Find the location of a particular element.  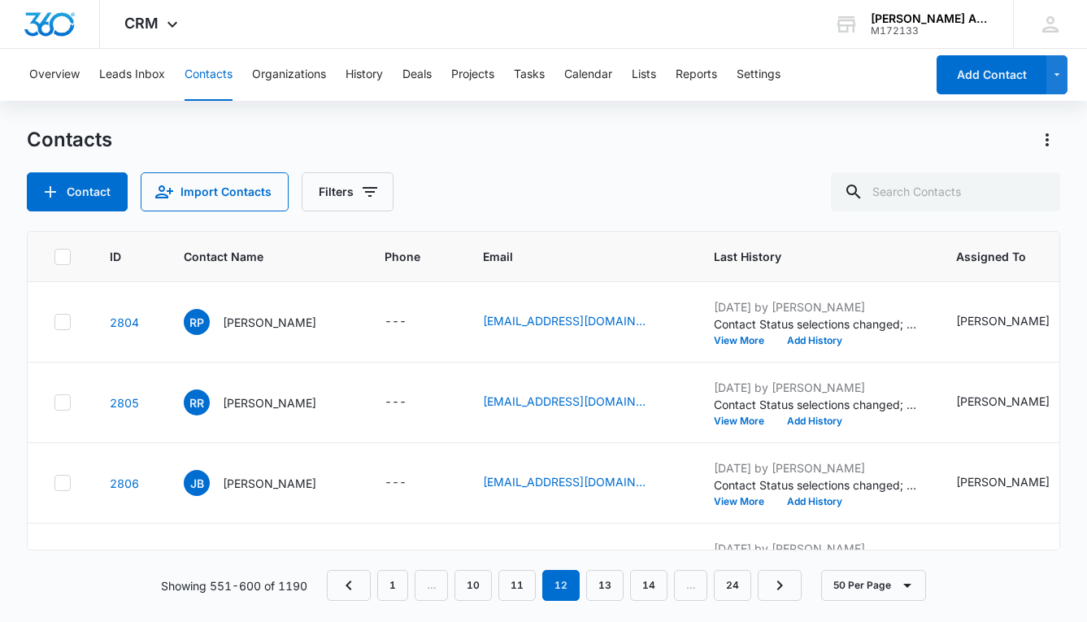

span: RR is located at coordinates (197, 402).